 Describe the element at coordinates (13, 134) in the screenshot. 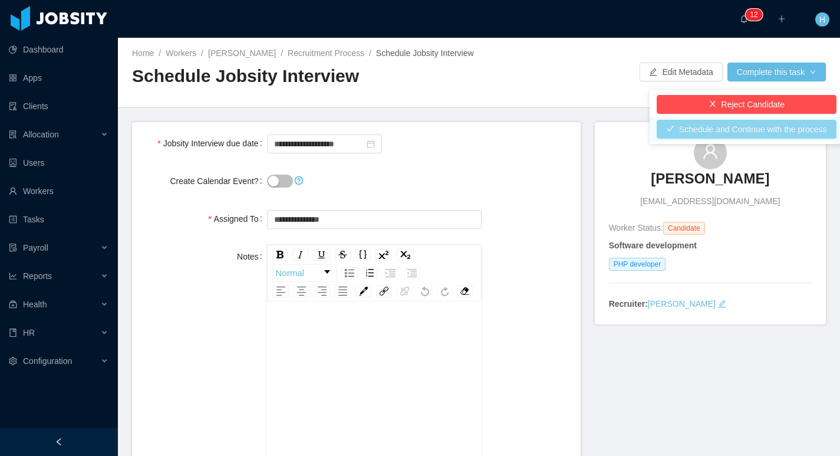

I see `i: icon: solution` at that location.